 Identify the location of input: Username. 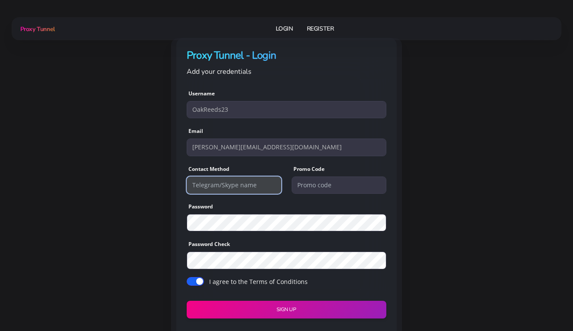
(287, 110).